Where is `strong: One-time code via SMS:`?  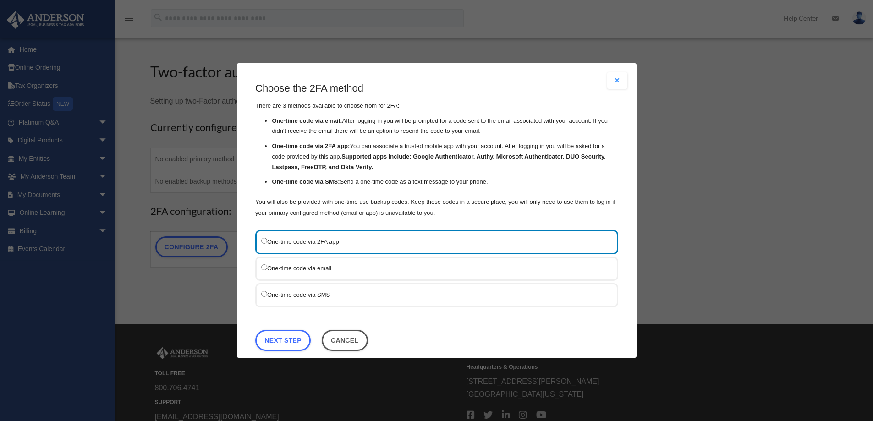
strong: One-time code via SMS: is located at coordinates (306, 181).